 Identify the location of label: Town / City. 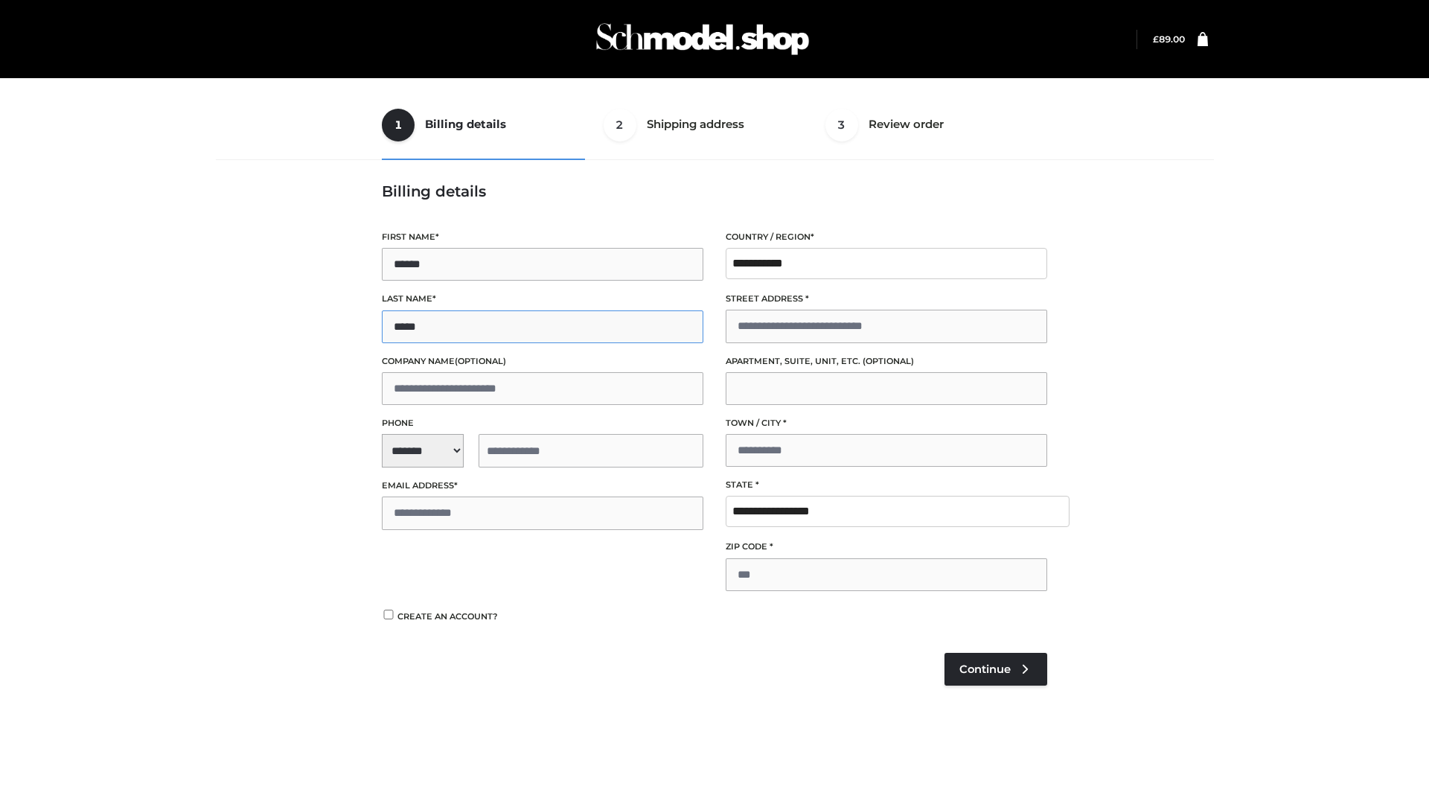
(886, 423).